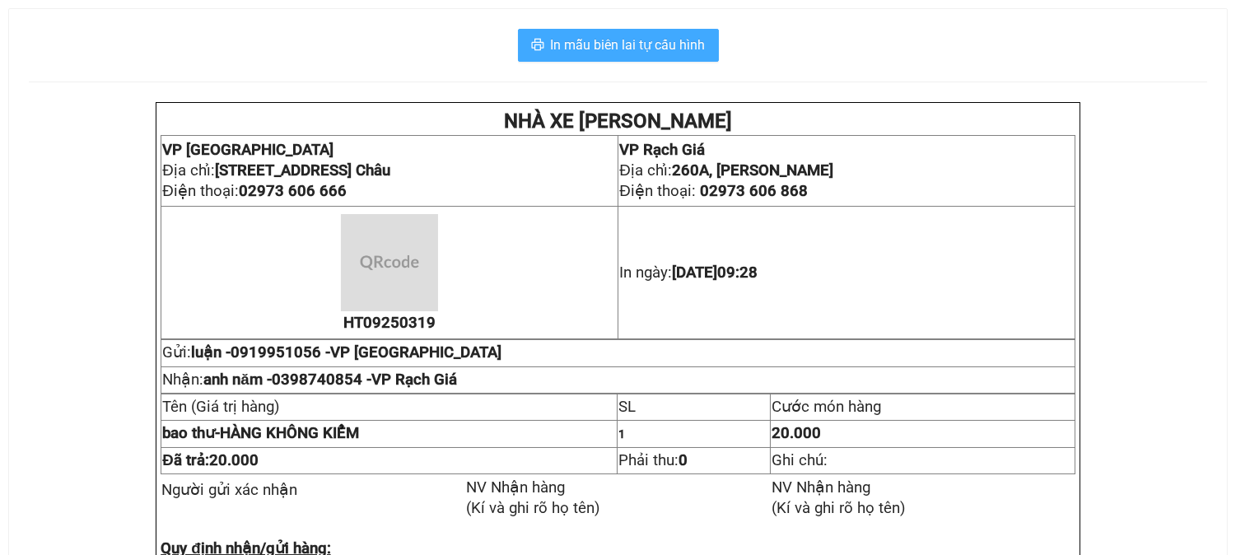 Image resolution: width=1236 pixels, height=555 pixels. Describe the element at coordinates (292, 191) in the screenshot. I see `span: 02973 606 666` at that location.